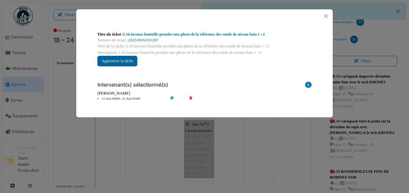 The width and height of the screenshot is (409, 193). I want to click on div: Titre du ticket :, so click(204, 34).